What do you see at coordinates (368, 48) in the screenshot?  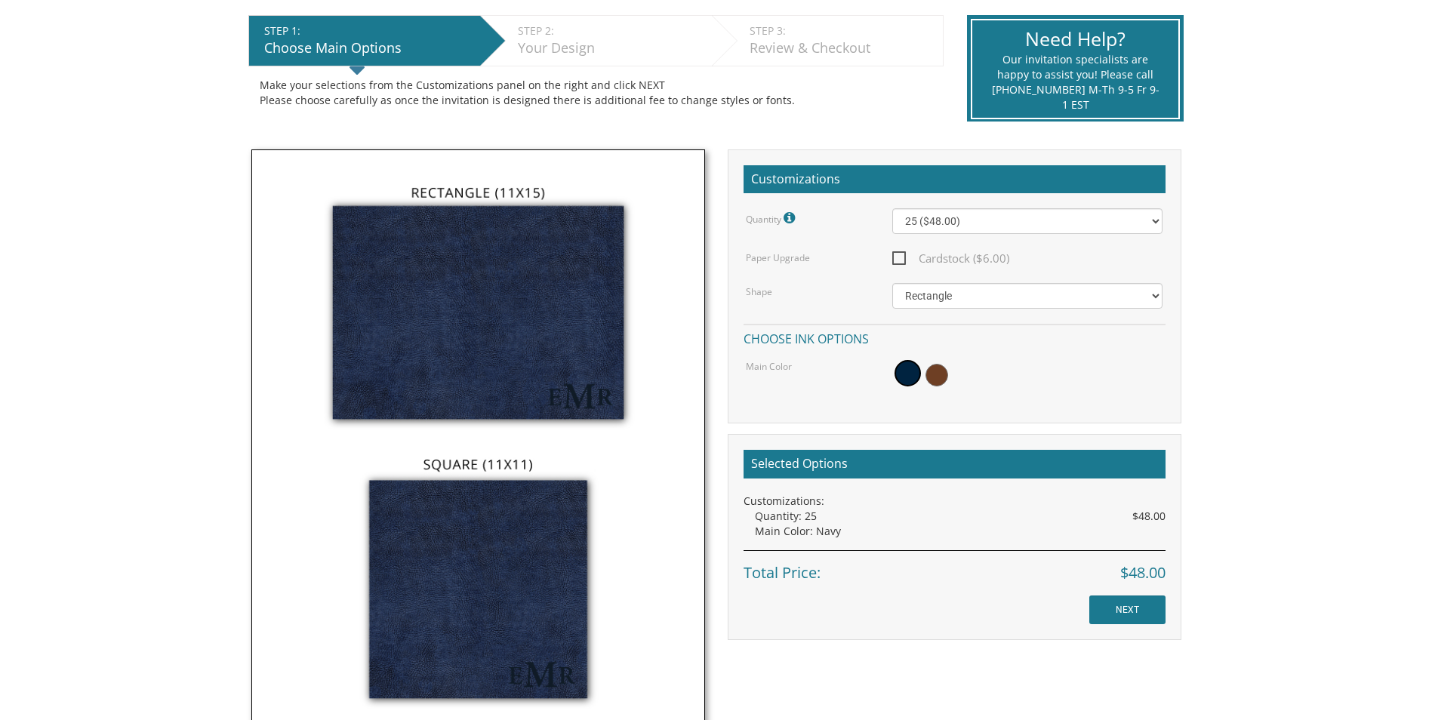 I see `div: Choose Main Options` at bounding box center [368, 48].